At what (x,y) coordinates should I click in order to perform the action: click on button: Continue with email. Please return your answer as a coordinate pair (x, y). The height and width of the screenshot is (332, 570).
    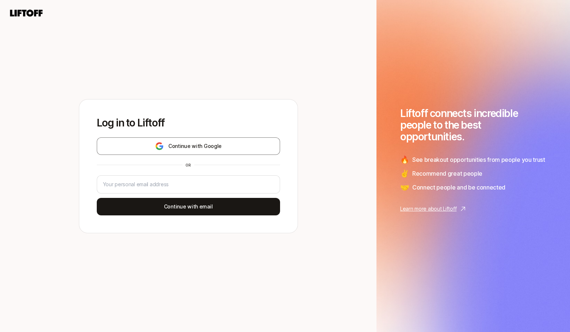
    Looking at the image, I should click on (188, 207).